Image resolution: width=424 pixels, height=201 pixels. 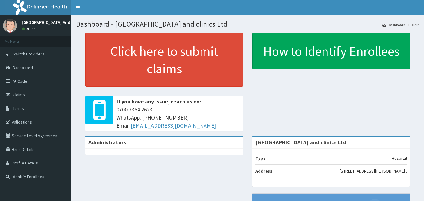 What do you see at coordinates (331, 51) in the screenshot?
I see `a: How to Identify Enrollees` at bounding box center [331, 51].